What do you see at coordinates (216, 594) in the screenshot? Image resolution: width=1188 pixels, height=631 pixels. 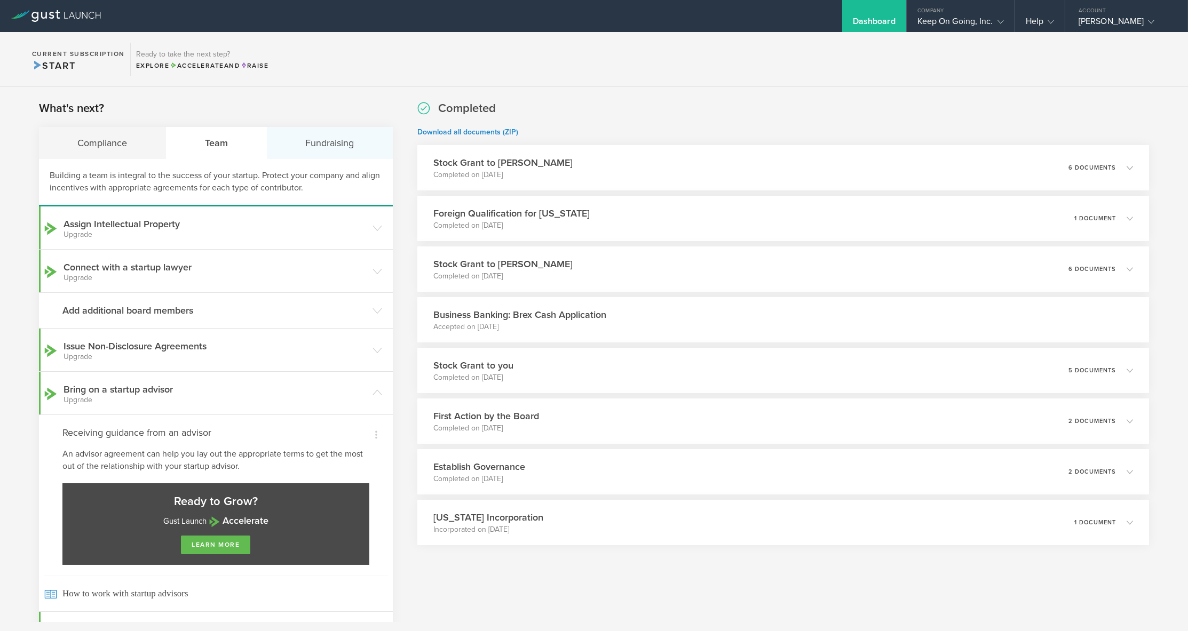 I see `a: How to work with startup advisors` at bounding box center [216, 594].